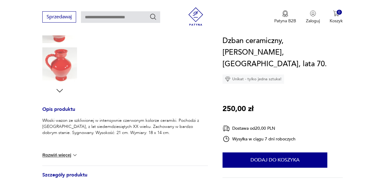 The width and height of the screenshot is (385, 181). Describe the element at coordinates (259, 128) in the screenshot. I see `div: Dostawa od 20,00 PLN` at that location.